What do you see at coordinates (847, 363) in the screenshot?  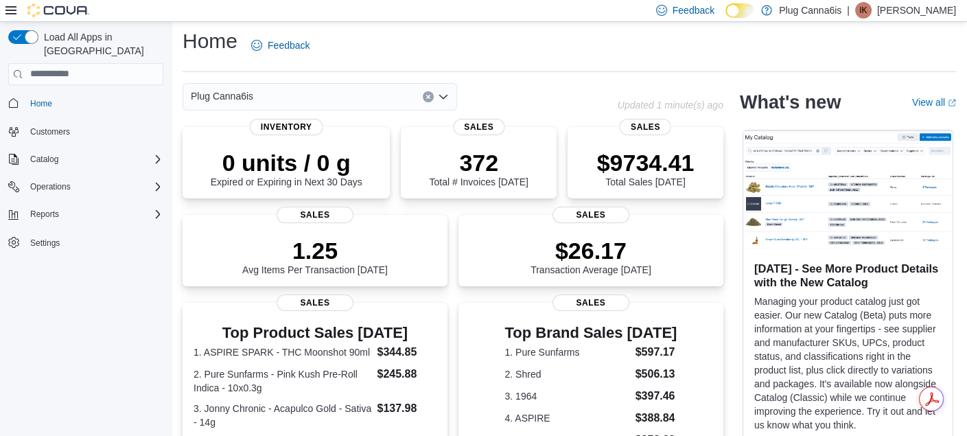 I see `p: Managing your product catalog just got easier. Our new Catalog (Beta) puts more information at yo...` at bounding box center [847, 363].